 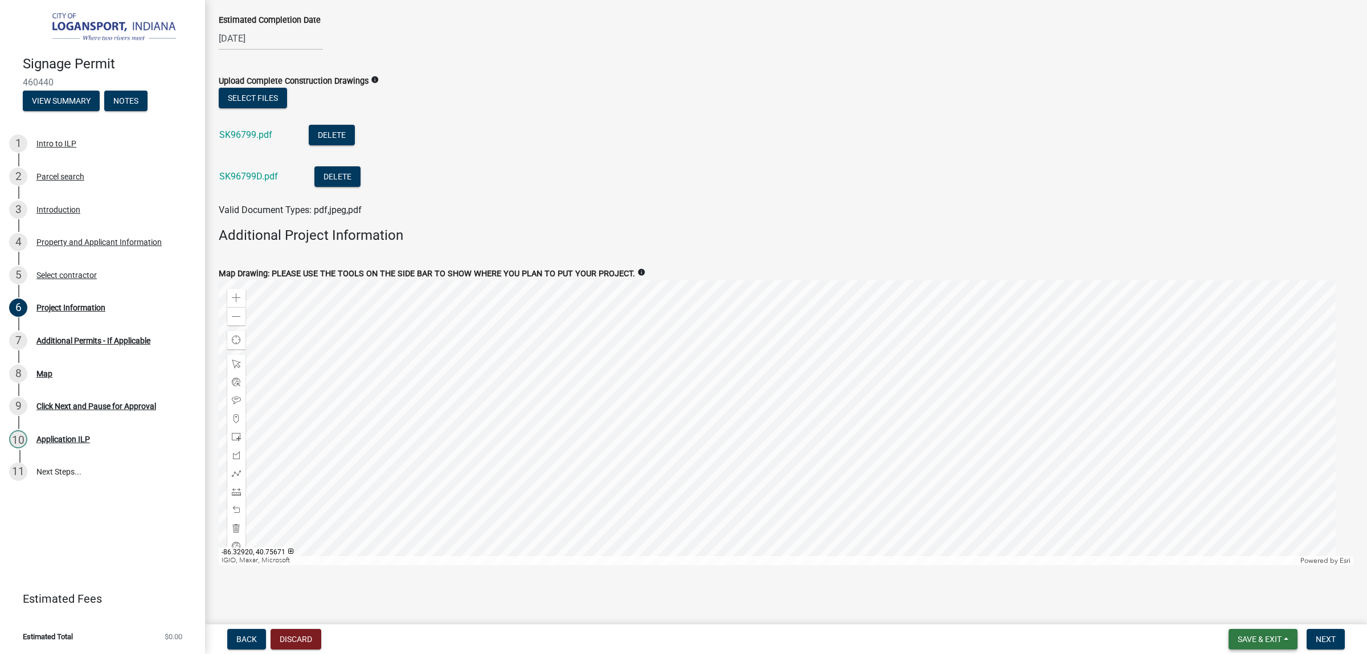 What do you see at coordinates (293, 81) in the screenshot?
I see `label: Upload Complete Construction Drawings` at bounding box center [293, 81].